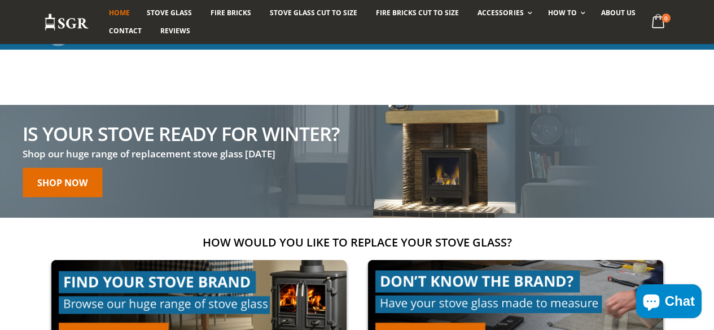 This screenshot has height=330, width=714. Describe the element at coordinates (503, 13) in the screenshot. I see `a: Accessories` at that location.